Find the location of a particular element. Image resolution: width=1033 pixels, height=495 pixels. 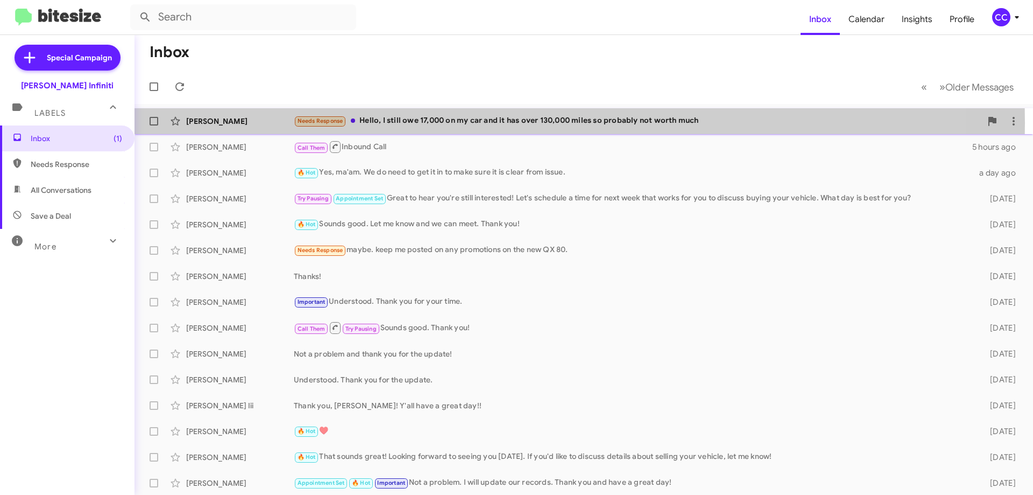

a: Insights is located at coordinates (917, 19).